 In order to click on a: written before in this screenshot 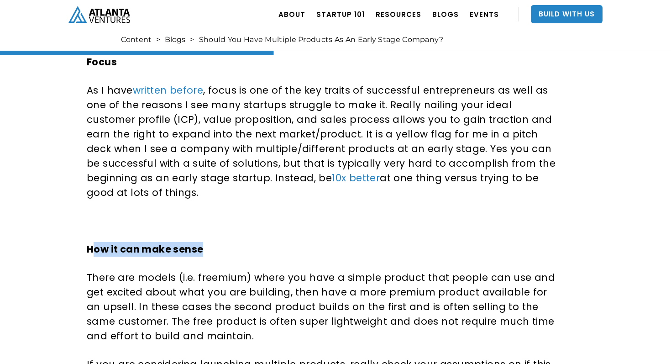, I will do `click(168, 90)`.